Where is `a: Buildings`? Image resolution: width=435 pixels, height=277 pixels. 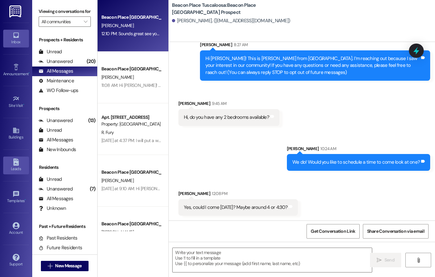
a: Buildings is located at coordinates (16, 133).